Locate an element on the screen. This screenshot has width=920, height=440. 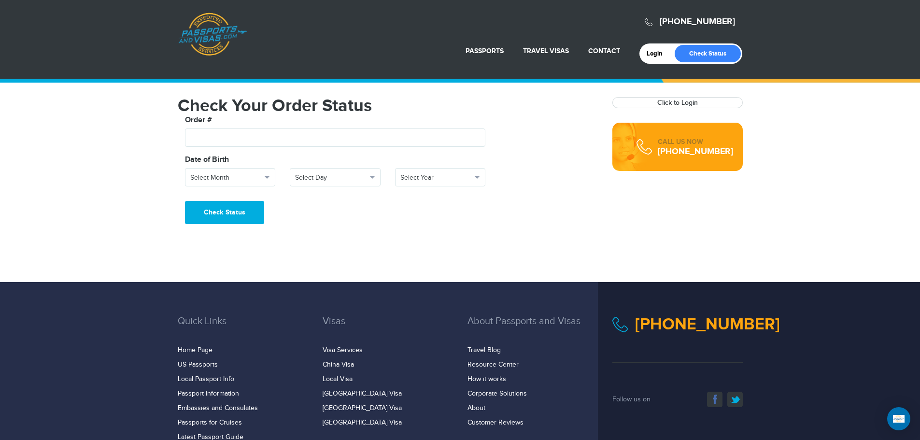
a: US Passports is located at coordinates (197, 365).